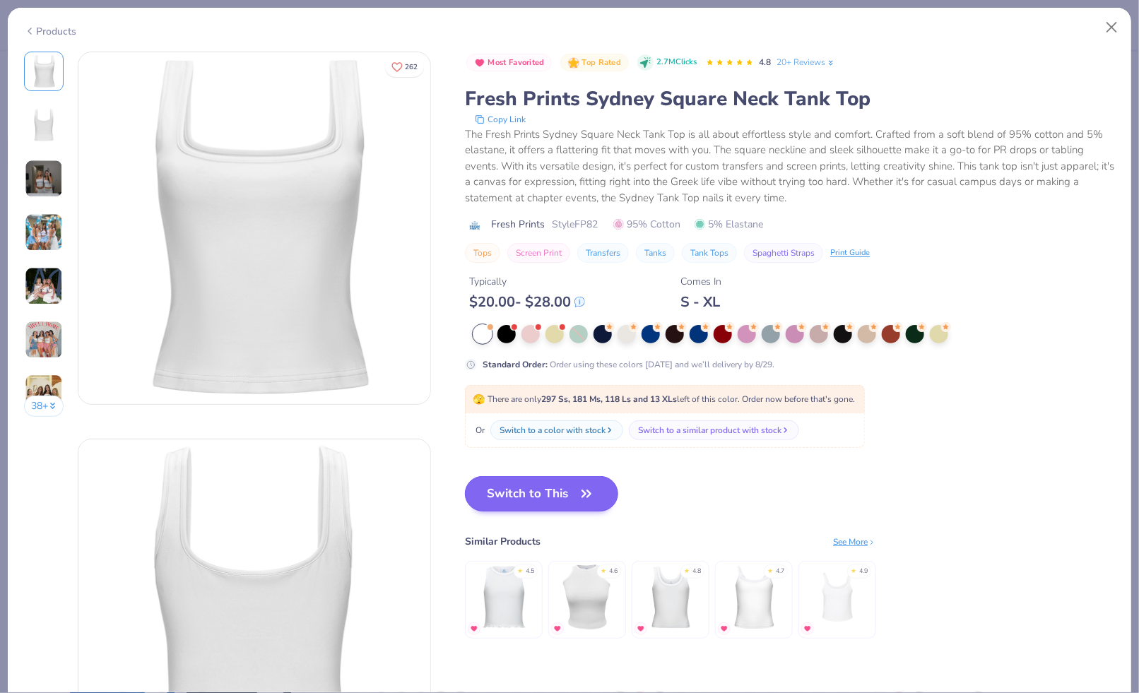 This screenshot has width=1139, height=693. What do you see at coordinates (710, 253) in the screenshot?
I see `button: Tank Tops` at bounding box center [710, 253].